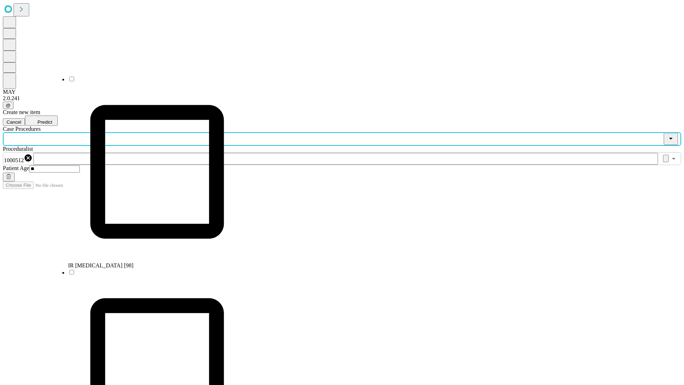  Describe the element at coordinates (14, 122) in the screenshot. I see `span: Cancel` at that location.